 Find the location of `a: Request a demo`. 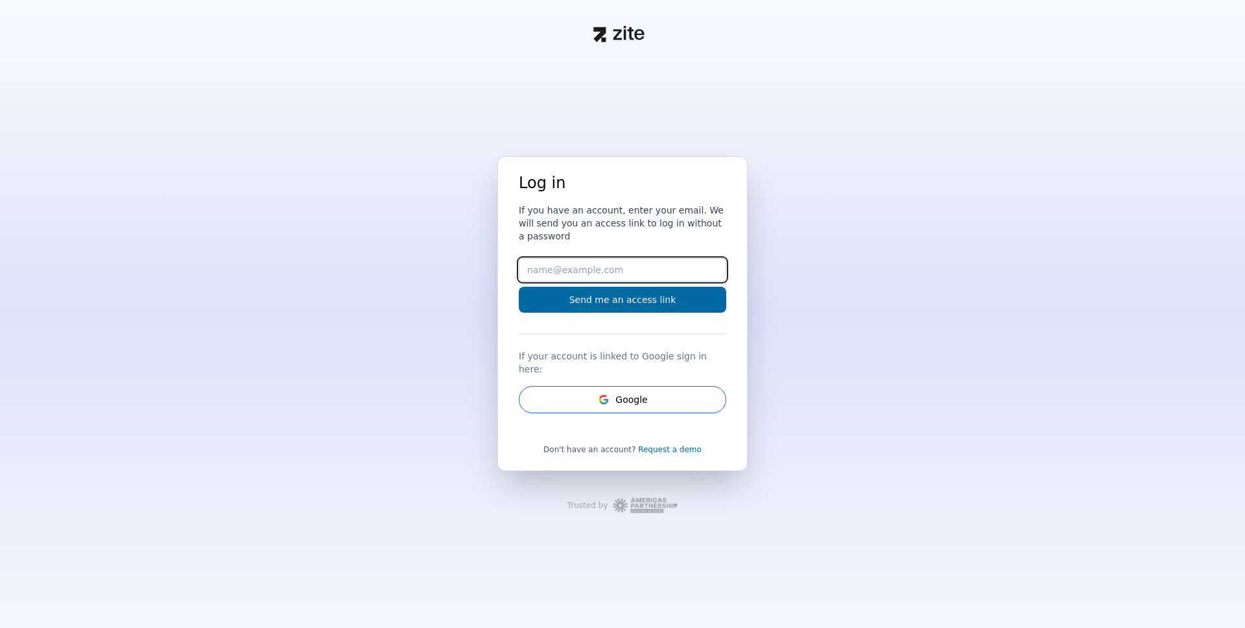

a: Request a demo is located at coordinates (670, 449).